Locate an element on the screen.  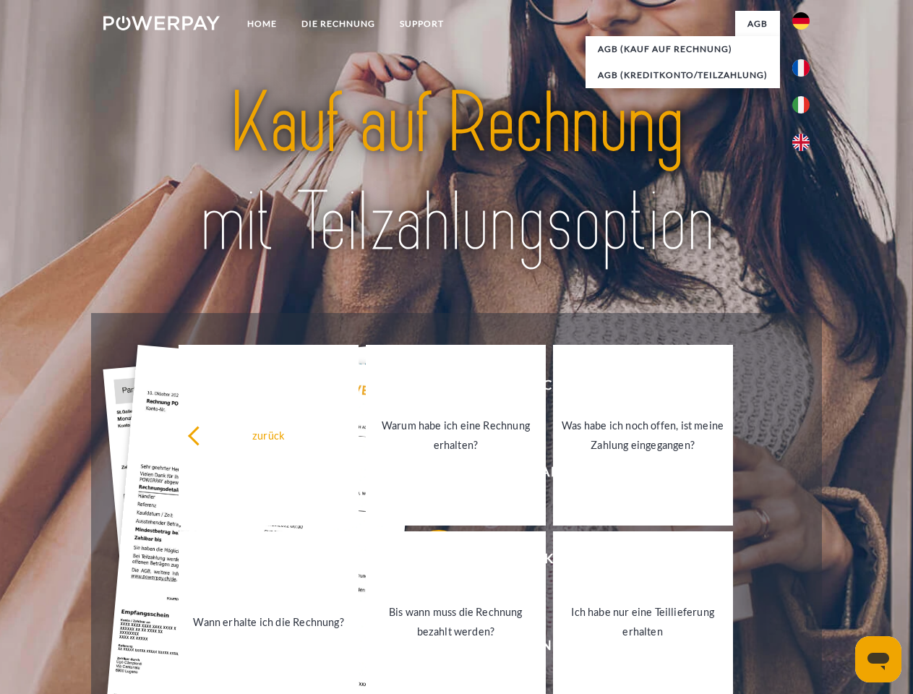
div: Warum habe ich eine Rechnung erhalten? is located at coordinates (455, 435).